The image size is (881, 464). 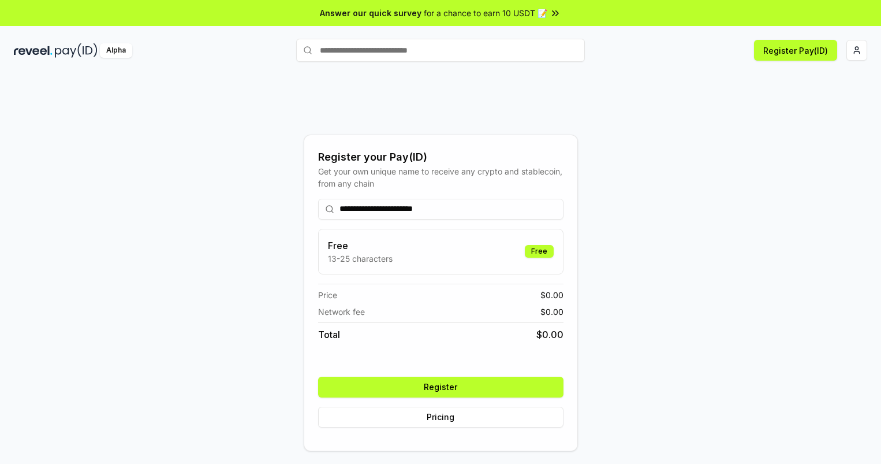 I want to click on button: Register Pay(ID), so click(x=795, y=50).